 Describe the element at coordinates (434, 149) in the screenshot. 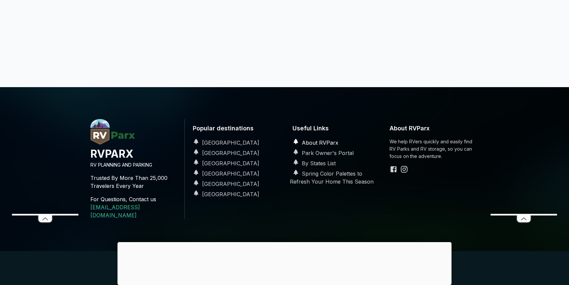

I see `p: We help RVers quickly and easily find RV Parks and RV storage, so you can focus on the adventure.` at that location.